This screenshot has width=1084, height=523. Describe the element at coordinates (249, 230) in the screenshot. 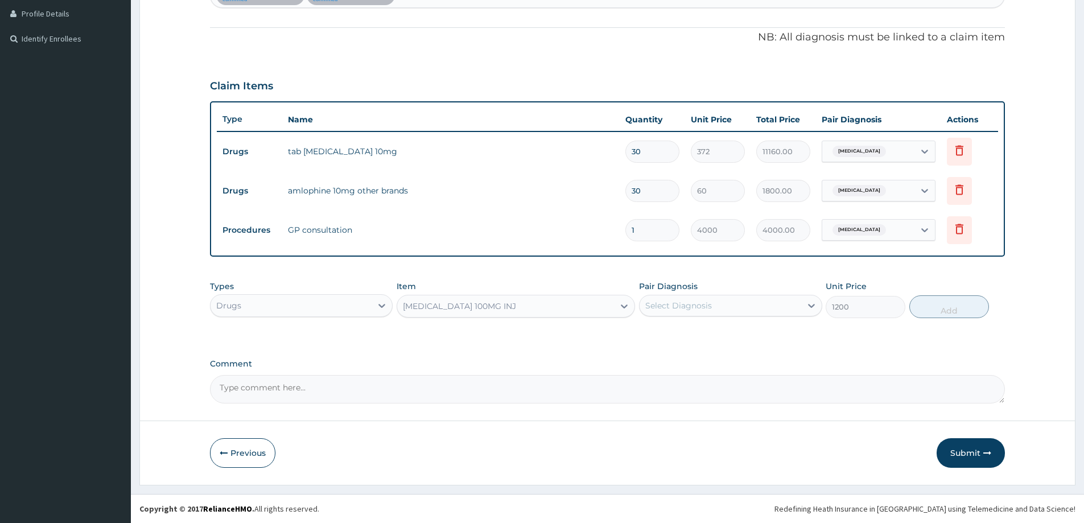

I see `td: Procedures` at that location.